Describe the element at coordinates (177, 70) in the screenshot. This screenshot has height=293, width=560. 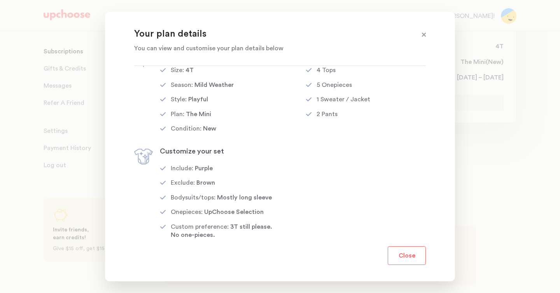
I see `p: Size:` at that location.